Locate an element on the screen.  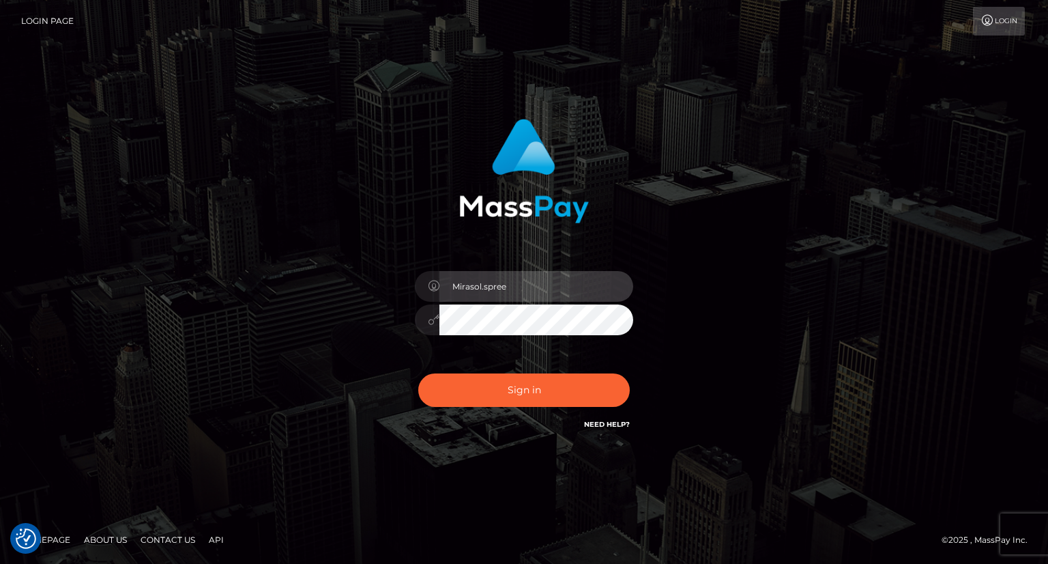
img: Revisit consent button is located at coordinates (26, 539).